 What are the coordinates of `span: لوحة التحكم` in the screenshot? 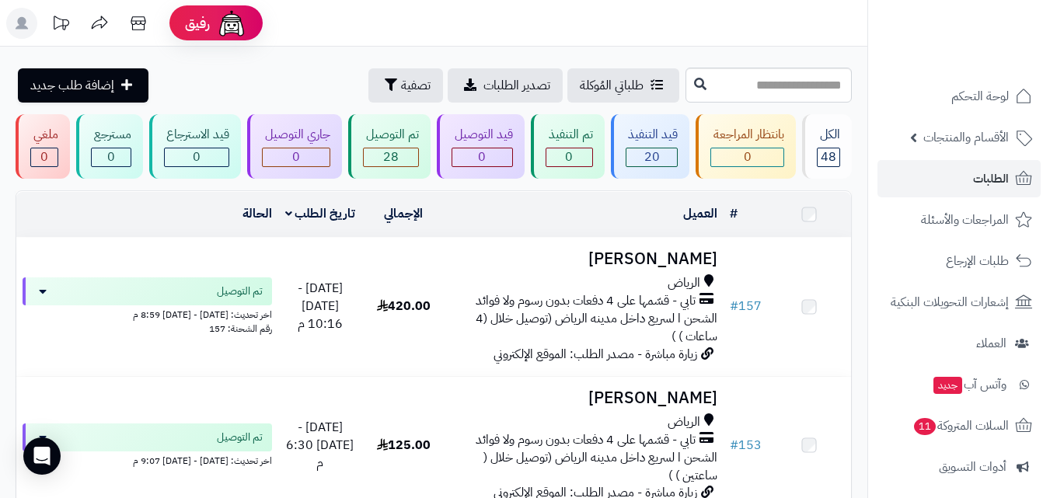 It's located at (980, 96).